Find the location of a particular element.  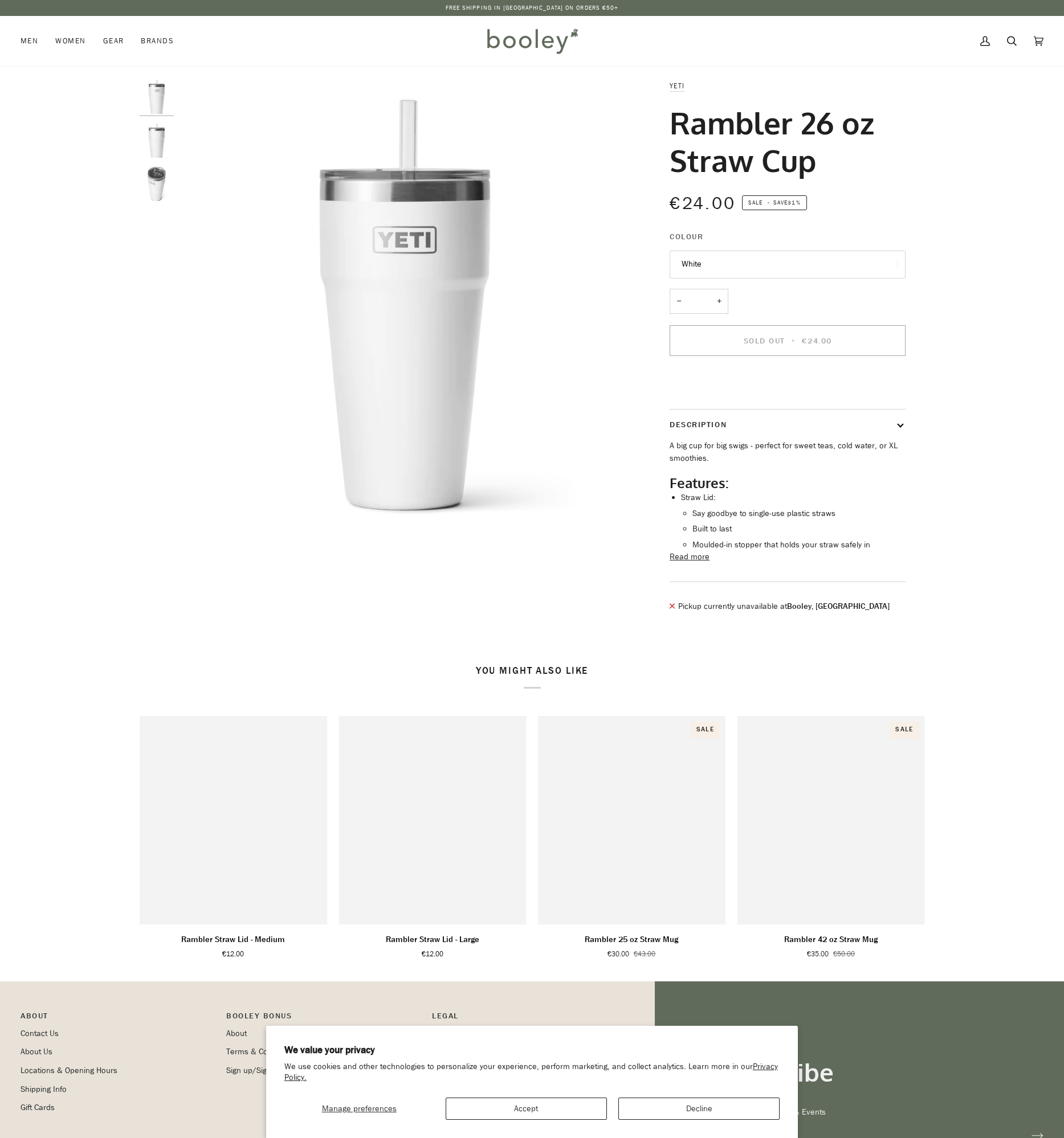

a: Gift Cards is located at coordinates (38, 1107).